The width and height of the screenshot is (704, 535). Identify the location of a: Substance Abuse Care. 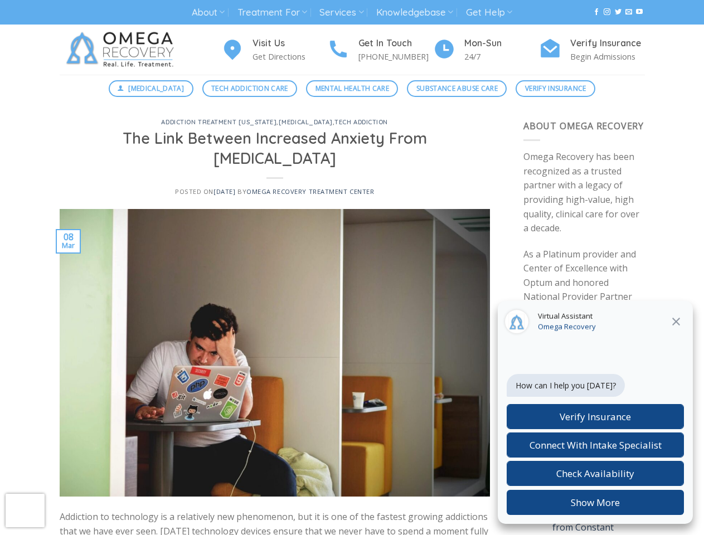
(457, 89).